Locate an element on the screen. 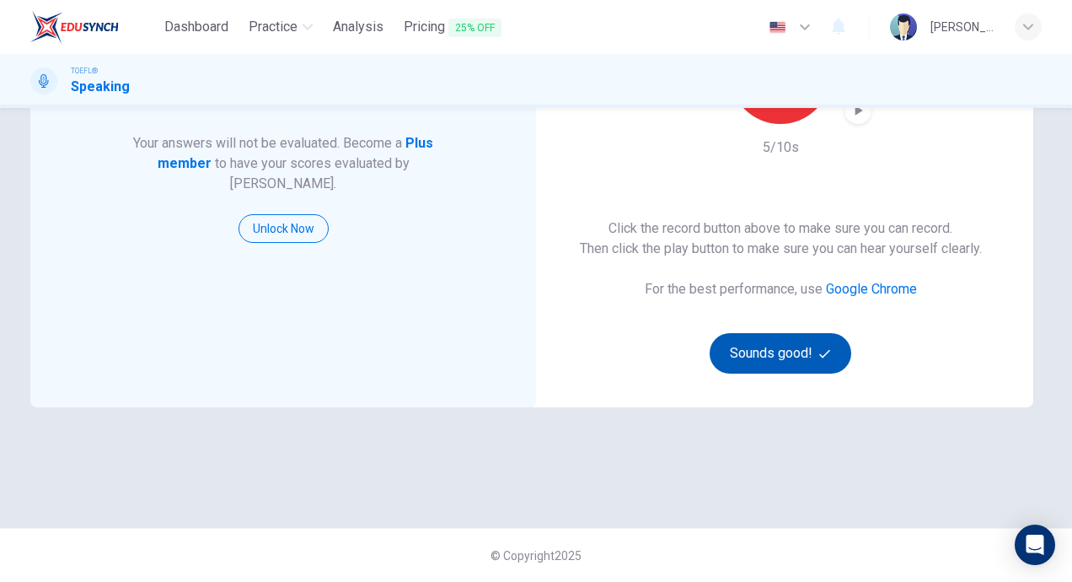 This screenshot has width=1072, height=582. button: Practice is located at coordinates (281, 27).